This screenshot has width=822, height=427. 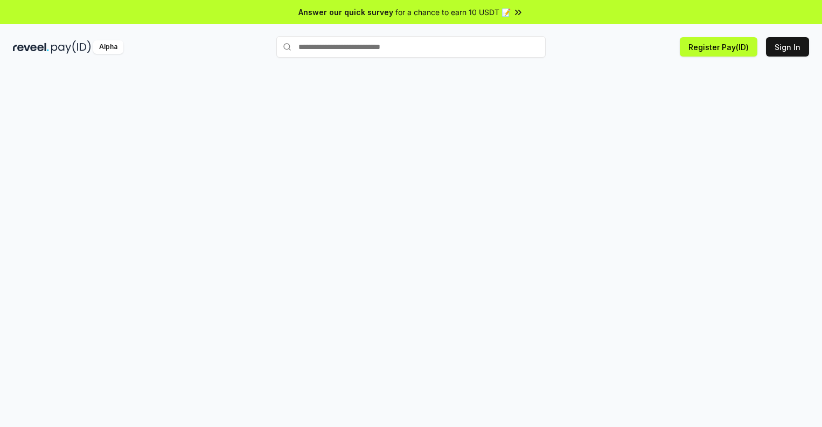 I want to click on button: Register Pay(ID), so click(x=719, y=47).